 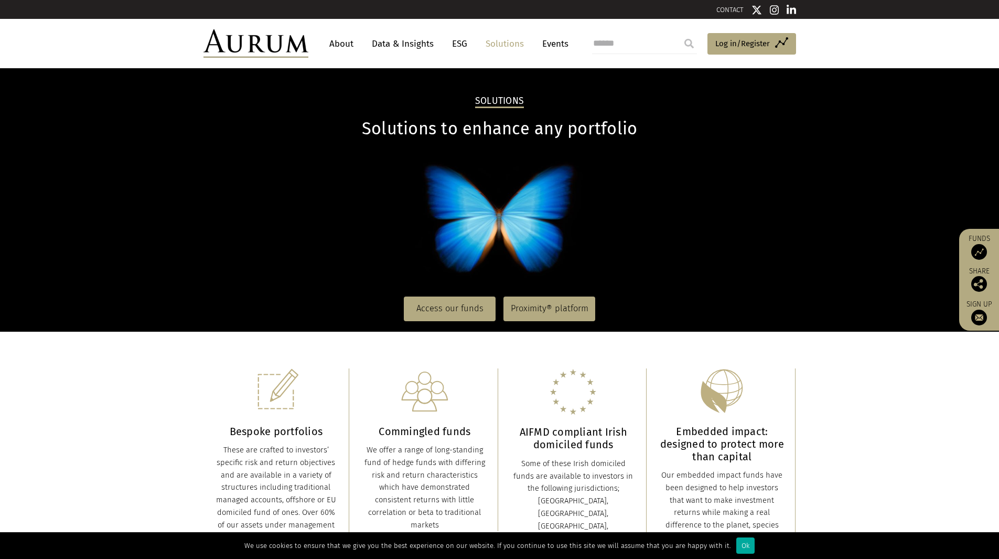 I want to click on a: Funds, so click(x=979, y=246).